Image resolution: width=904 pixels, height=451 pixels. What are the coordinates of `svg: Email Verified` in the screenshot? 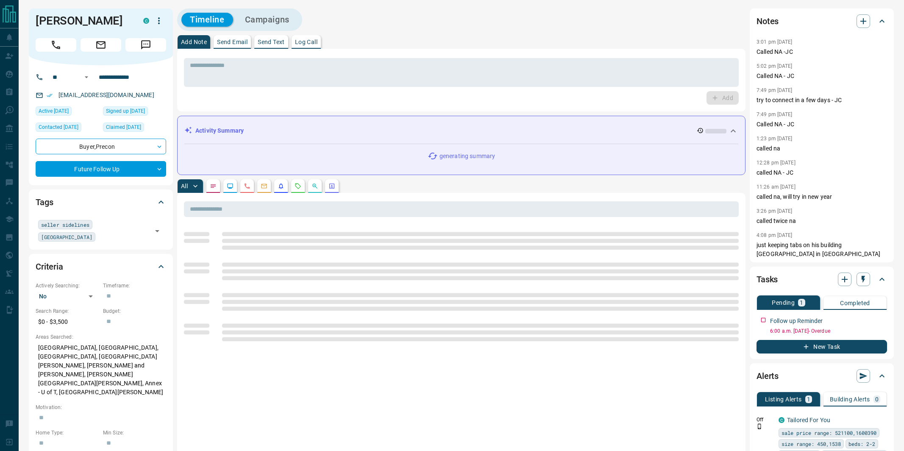 It's located at (50, 95).